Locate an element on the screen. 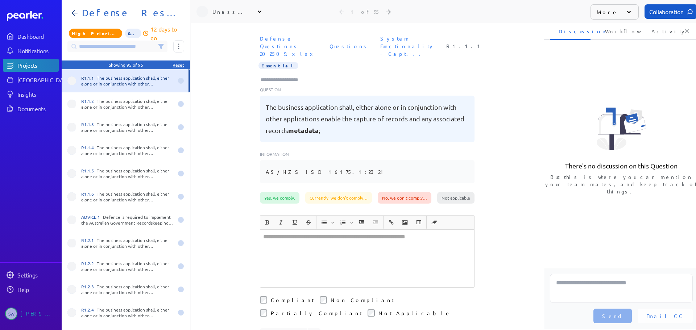 This screenshot has height=330, width=696. span: R1.2.4 is located at coordinates (89, 310).